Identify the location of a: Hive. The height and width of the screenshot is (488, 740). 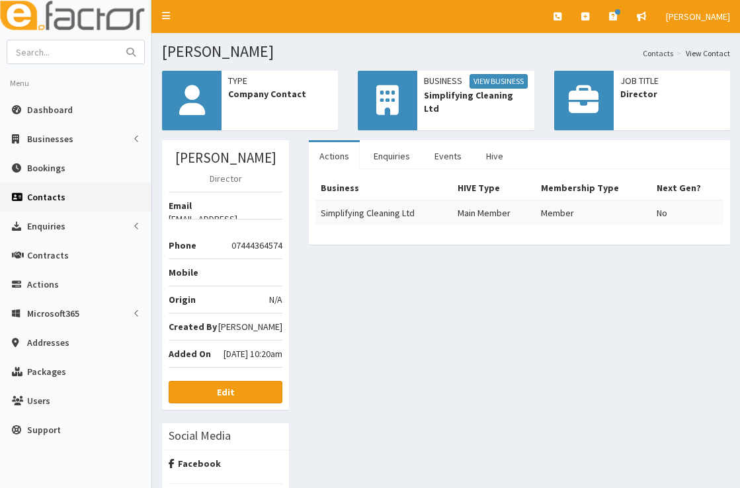
(494, 156).